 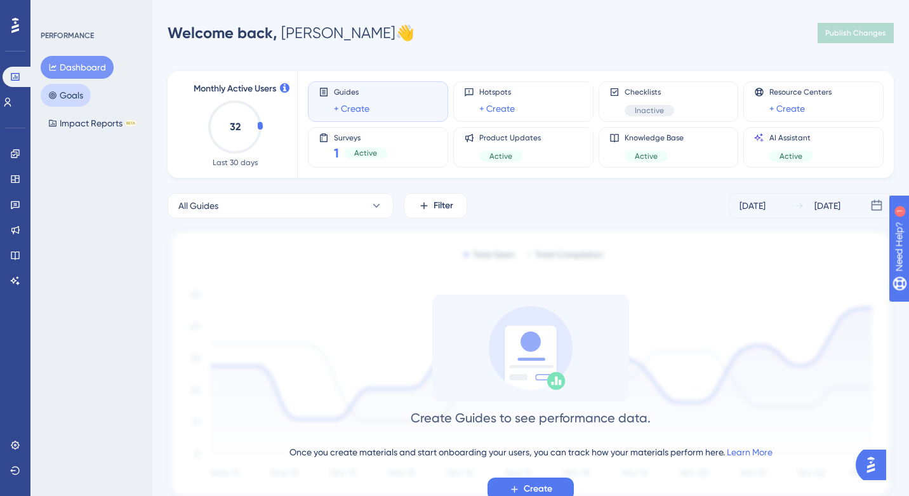 What do you see at coordinates (222, 32) in the screenshot?
I see `span: Welcome back,` at bounding box center [222, 32].